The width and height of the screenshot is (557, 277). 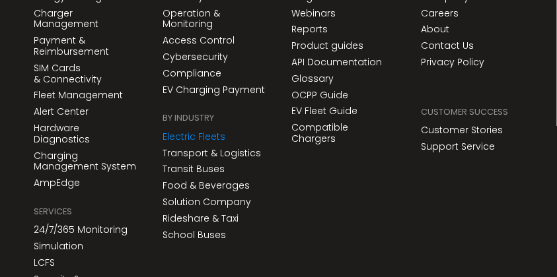 What do you see at coordinates (458, 147) in the screenshot?
I see `a: Support Service` at bounding box center [458, 147].